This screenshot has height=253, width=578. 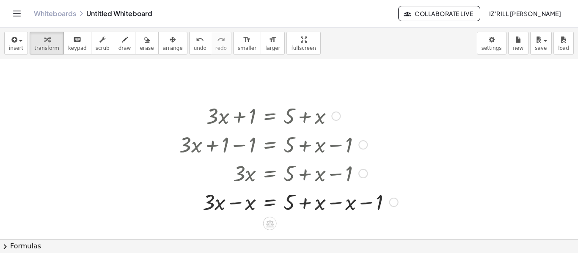 What do you see at coordinates (77, 43) in the screenshot?
I see `button: keyboardkeypad` at bounding box center [77, 43].